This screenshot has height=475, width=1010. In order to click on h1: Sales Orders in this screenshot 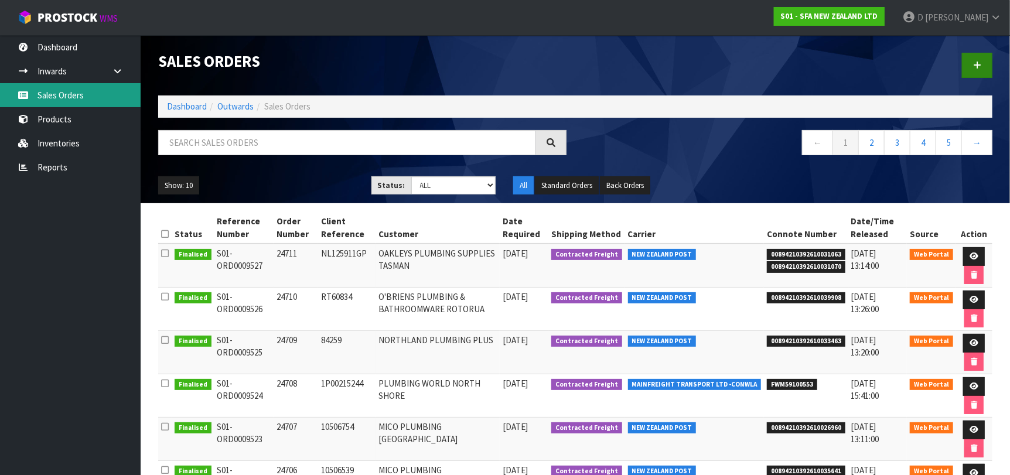, I will do `click(362, 61)`.